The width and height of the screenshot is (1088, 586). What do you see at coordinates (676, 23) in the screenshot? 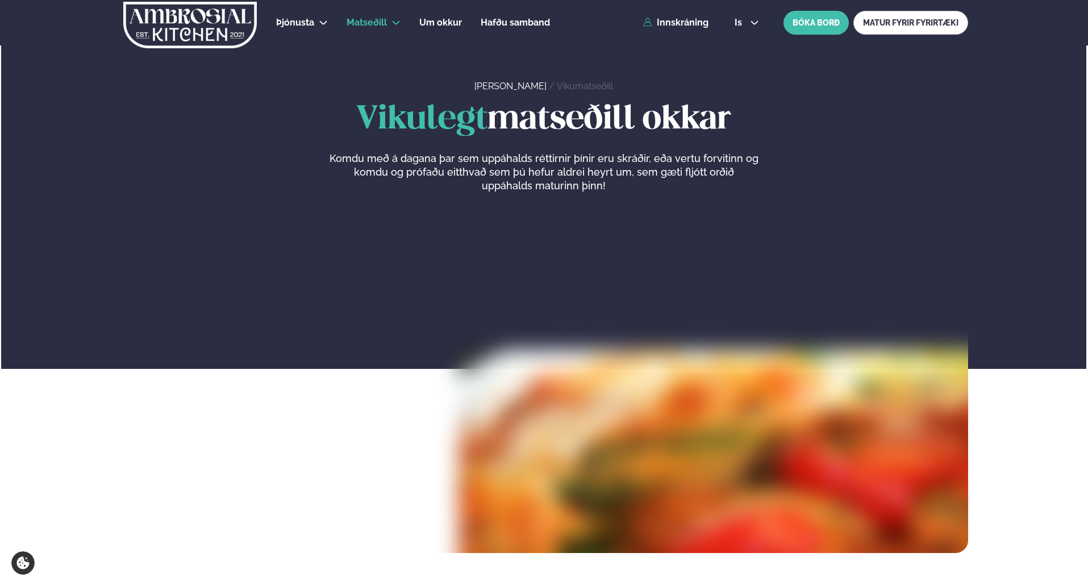
I see `a: Innskráning` at bounding box center [676, 23].